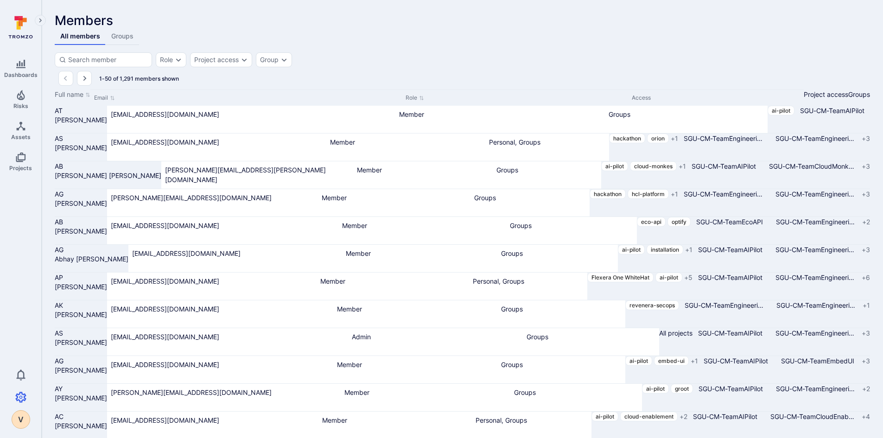 This screenshot has width=883, height=438. I want to click on span: hackathon, so click(608, 194).